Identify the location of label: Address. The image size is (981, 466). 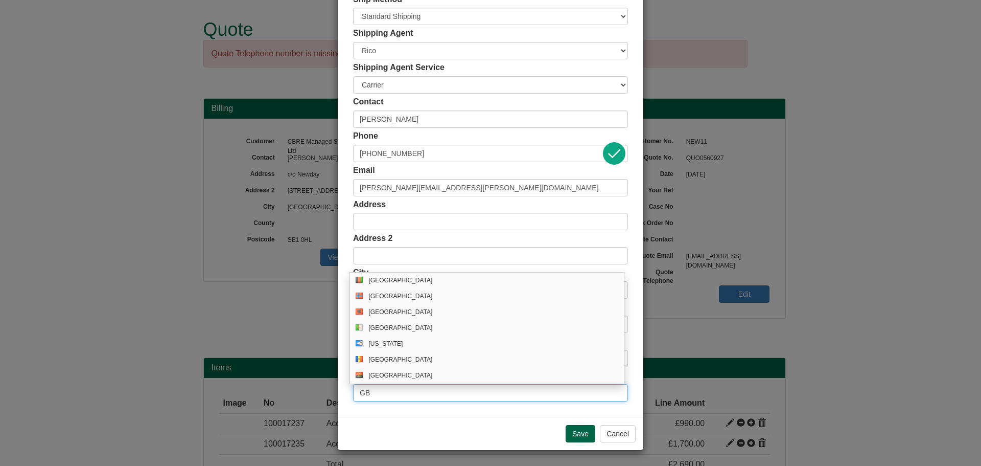
(370, 204).